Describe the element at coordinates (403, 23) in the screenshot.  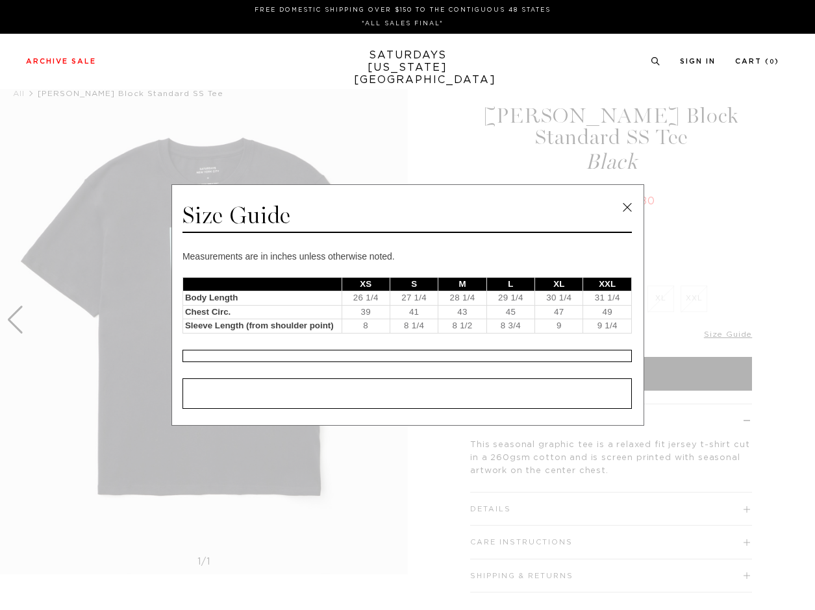
I see `p: *ALL SALES FINAL*` at that location.